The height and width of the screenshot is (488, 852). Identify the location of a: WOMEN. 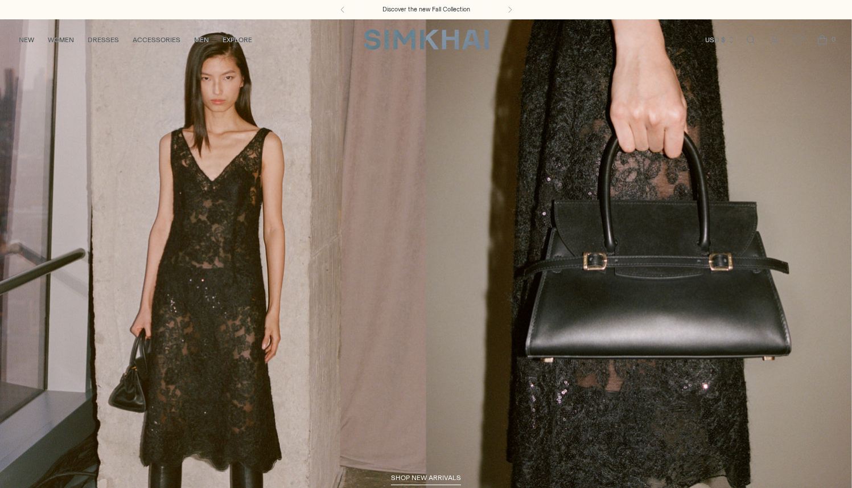
(61, 40).